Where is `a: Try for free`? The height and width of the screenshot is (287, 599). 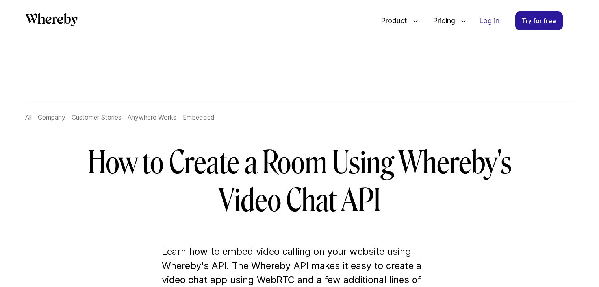
a: Try for free is located at coordinates (538, 21).